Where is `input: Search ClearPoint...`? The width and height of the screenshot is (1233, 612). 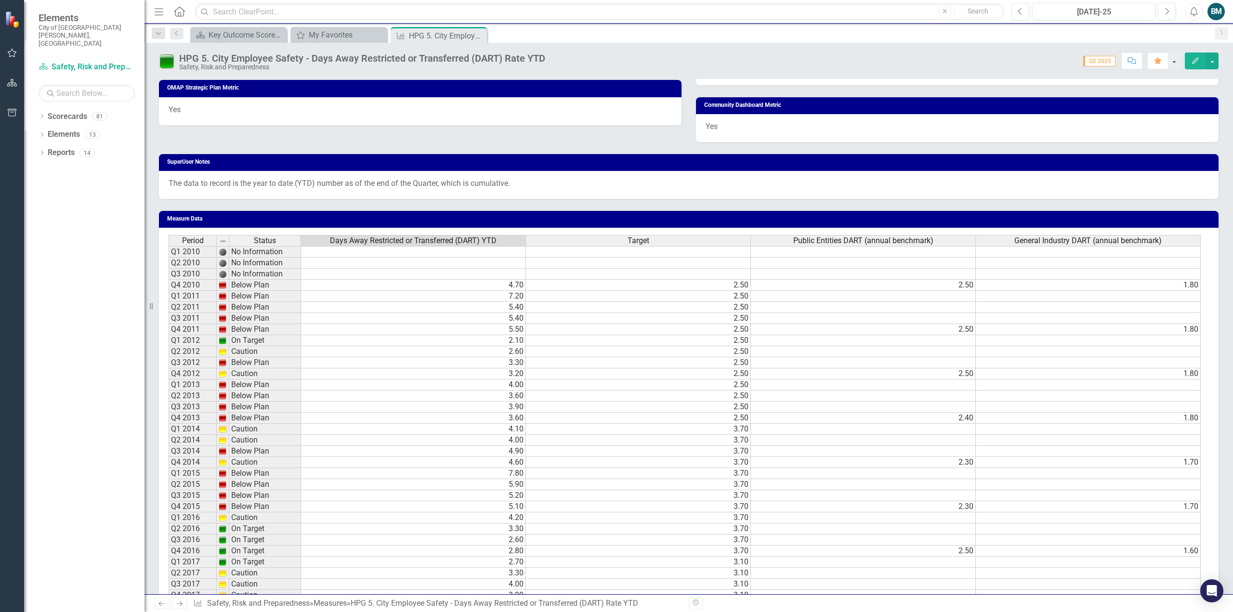
input: Search ClearPoint... is located at coordinates (600, 12).